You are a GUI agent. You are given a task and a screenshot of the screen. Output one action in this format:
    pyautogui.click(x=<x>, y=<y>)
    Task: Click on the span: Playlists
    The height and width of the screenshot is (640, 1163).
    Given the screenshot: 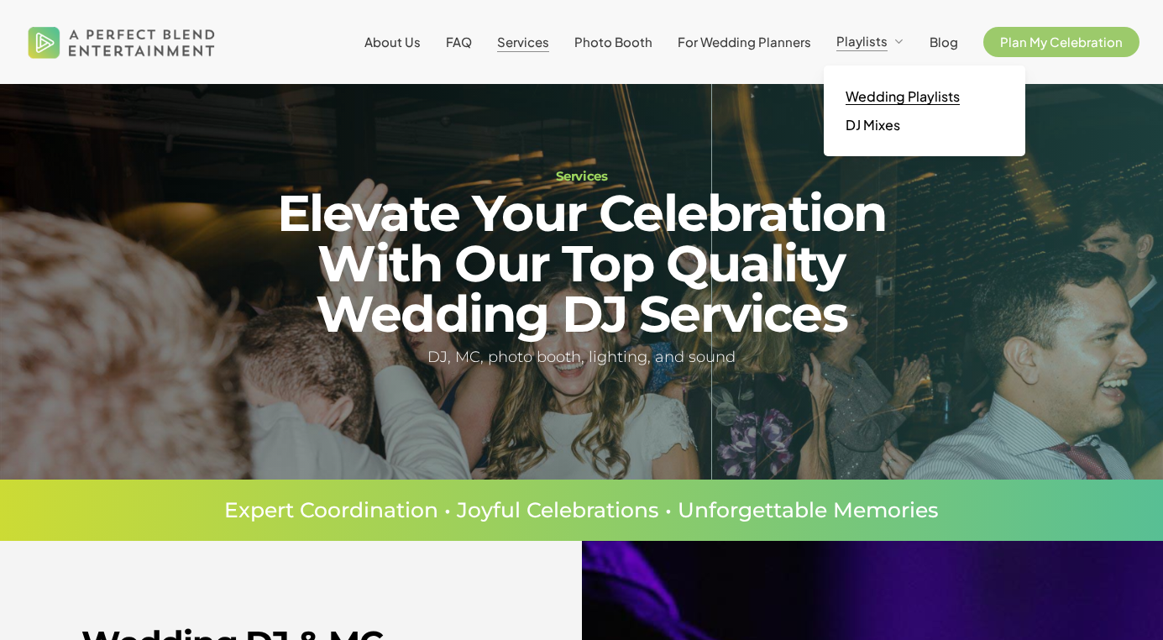 What is the action you would take?
    pyautogui.click(x=862, y=40)
    